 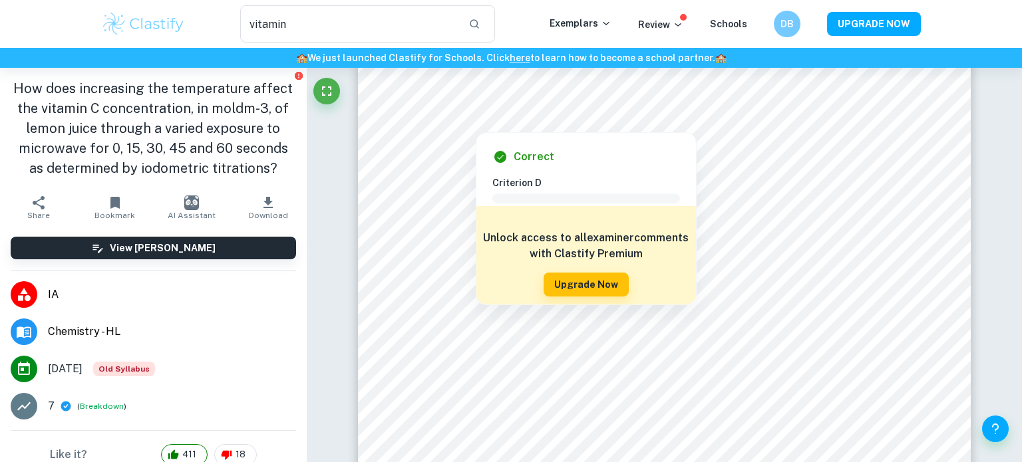 I want to click on span: 411, so click(x=189, y=455).